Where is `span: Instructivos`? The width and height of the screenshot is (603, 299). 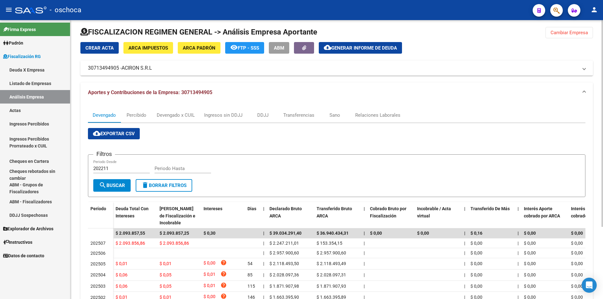 span: Instructivos is located at coordinates (18, 242).